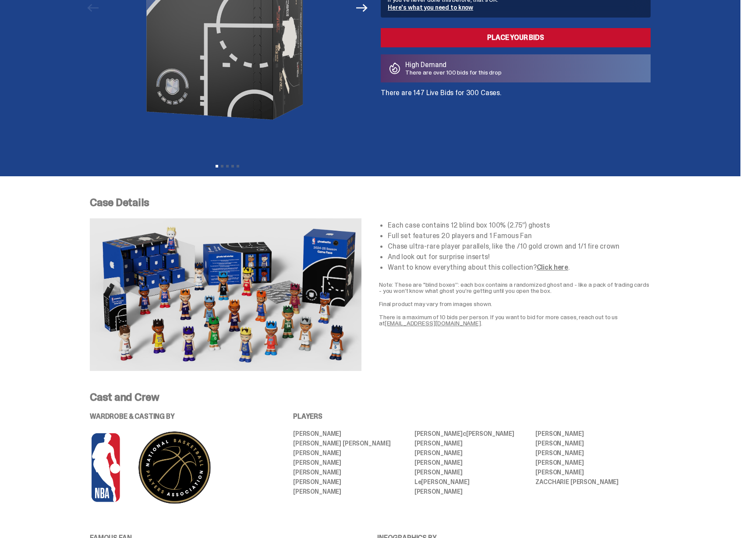  I want to click on p: WARDROBE & CASTING BY, so click(179, 416).